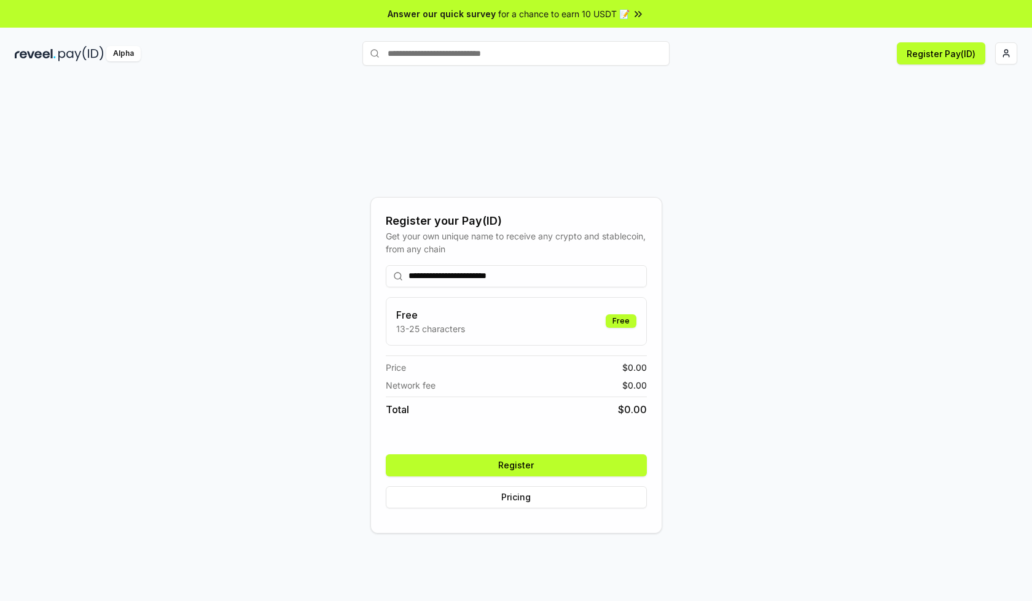  Describe the element at coordinates (621, 321) in the screenshot. I see `div: Free` at that location.